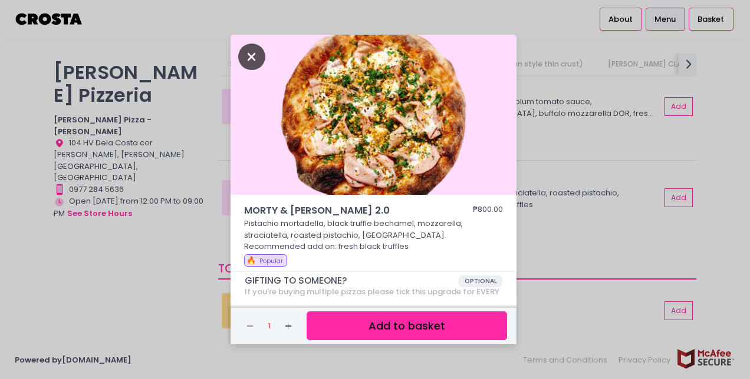 This screenshot has width=750, height=379. Describe the element at coordinates (374, 296) in the screenshot. I see `div: If you're buying multiple pizzas please tick this upgrade for EVERY pizza` at that location.